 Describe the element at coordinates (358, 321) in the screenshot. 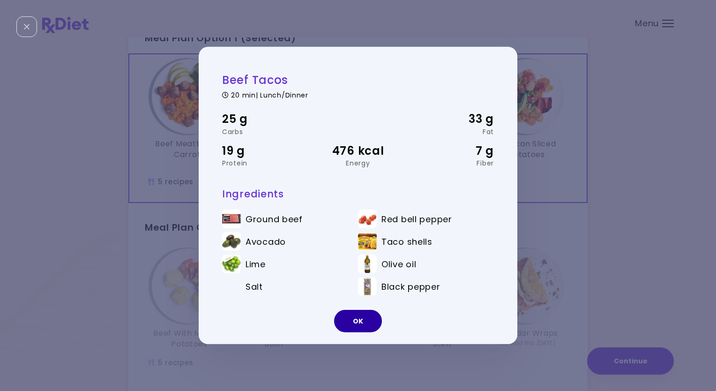

I see `button: OK` at that location.